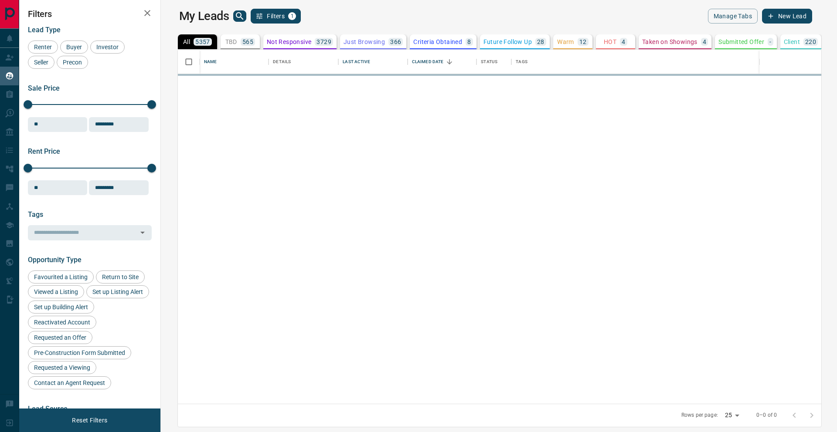  Describe the element at coordinates (62, 323) in the screenshot. I see `div: Reactivated Account` at that location.